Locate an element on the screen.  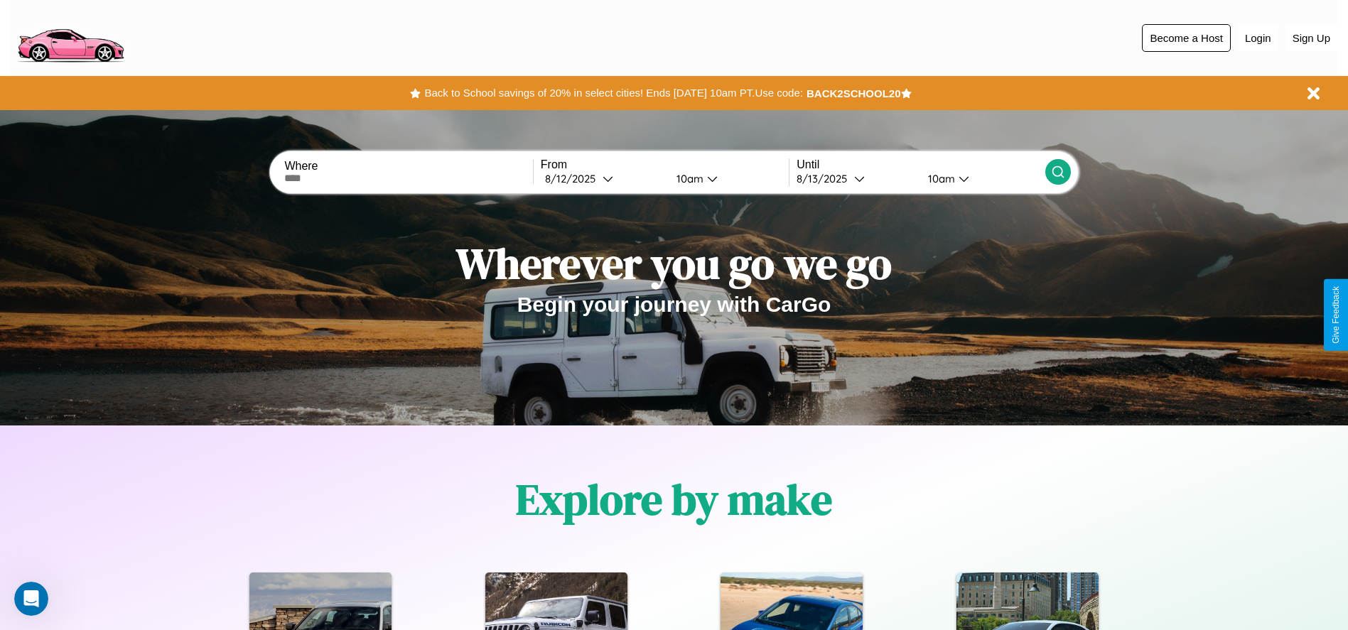
button: 8/12/2025 is located at coordinates (603, 178).